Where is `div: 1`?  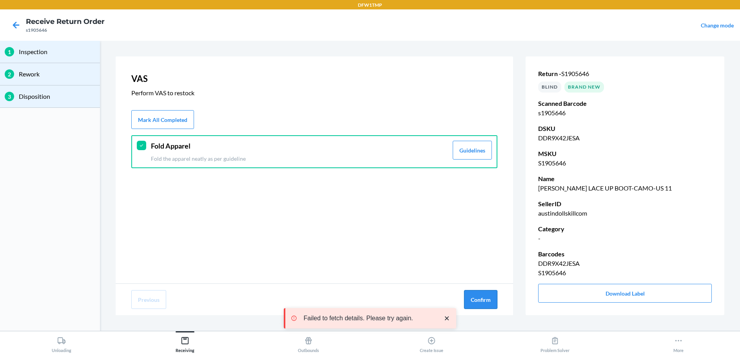 div: 1 is located at coordinates (9, 52).